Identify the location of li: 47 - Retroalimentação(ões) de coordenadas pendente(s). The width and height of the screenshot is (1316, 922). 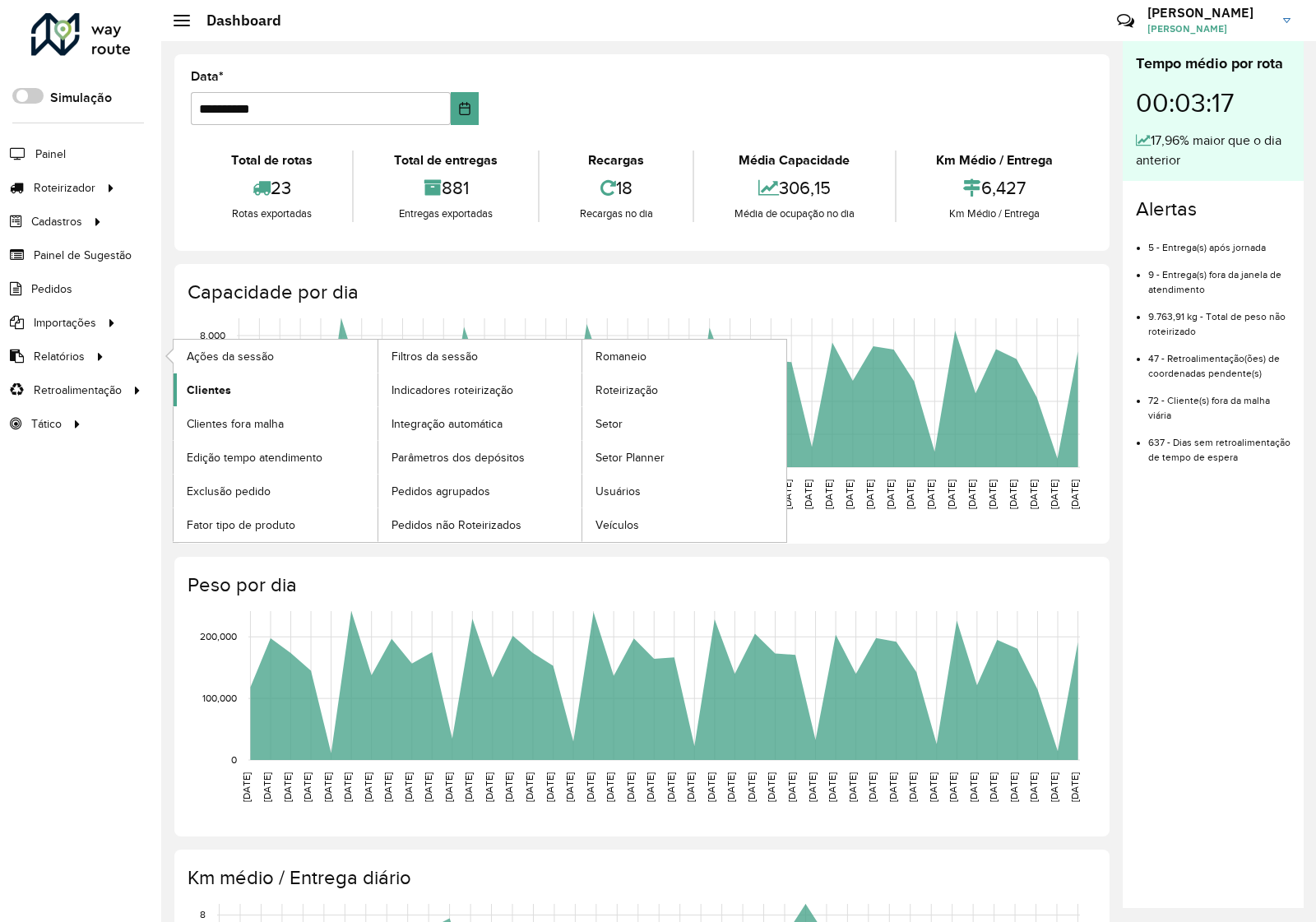
(1219, 359).